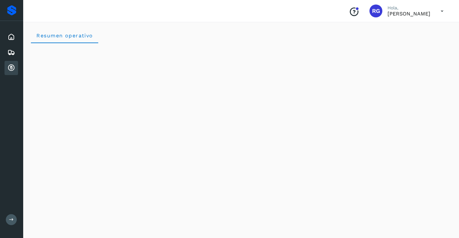  What do you see at coordinates (409, 14) in the screenshot?
I see `p: ROBERTO GALLARDO HERNANDEZ` at bounding box center [409, 14].